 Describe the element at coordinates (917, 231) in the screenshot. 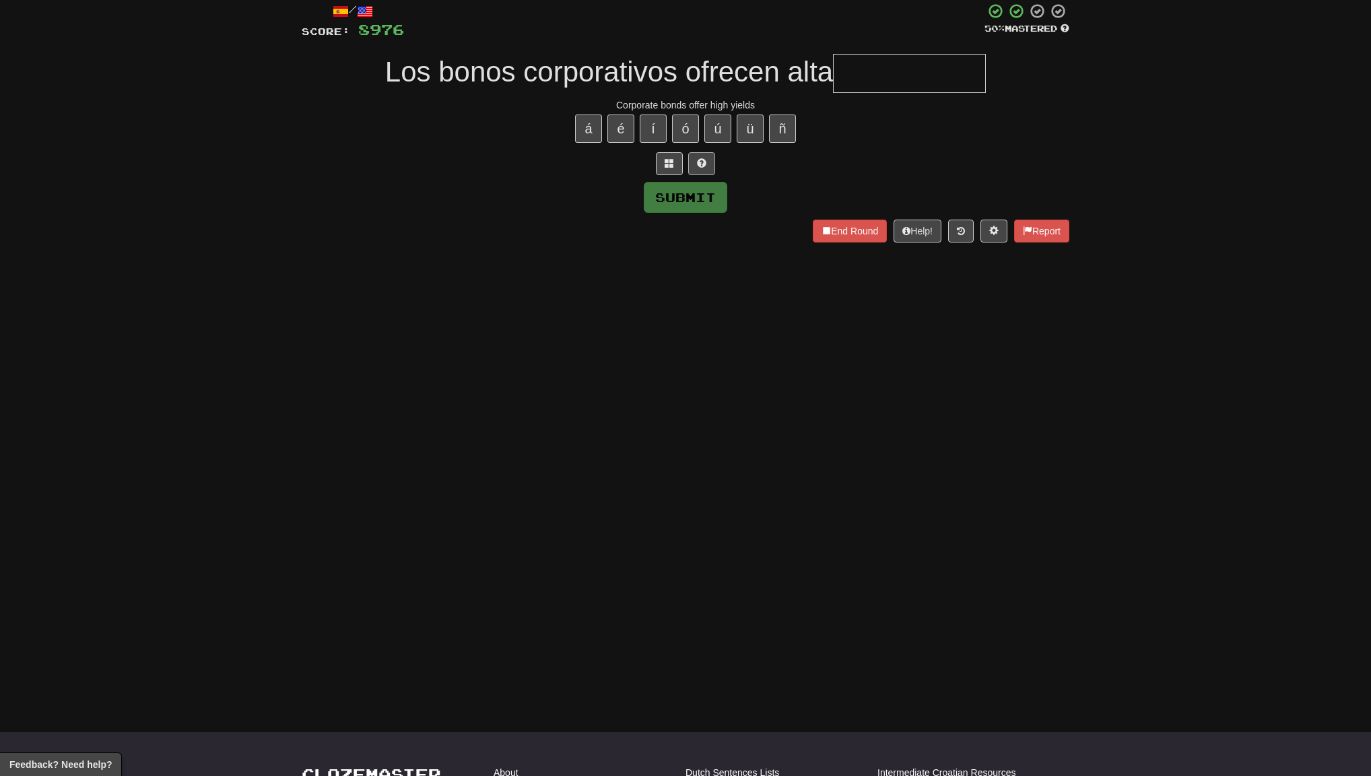

I see `button: Help!` at that location.